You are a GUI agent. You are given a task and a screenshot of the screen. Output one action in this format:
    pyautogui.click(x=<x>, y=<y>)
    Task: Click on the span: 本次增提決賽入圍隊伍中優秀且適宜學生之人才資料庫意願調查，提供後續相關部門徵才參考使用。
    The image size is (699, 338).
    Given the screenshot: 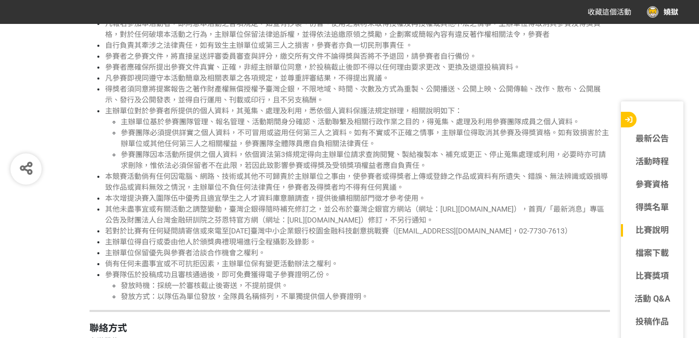 What is the action you would take?
    pyautogui.click(x=265, y=198)
    